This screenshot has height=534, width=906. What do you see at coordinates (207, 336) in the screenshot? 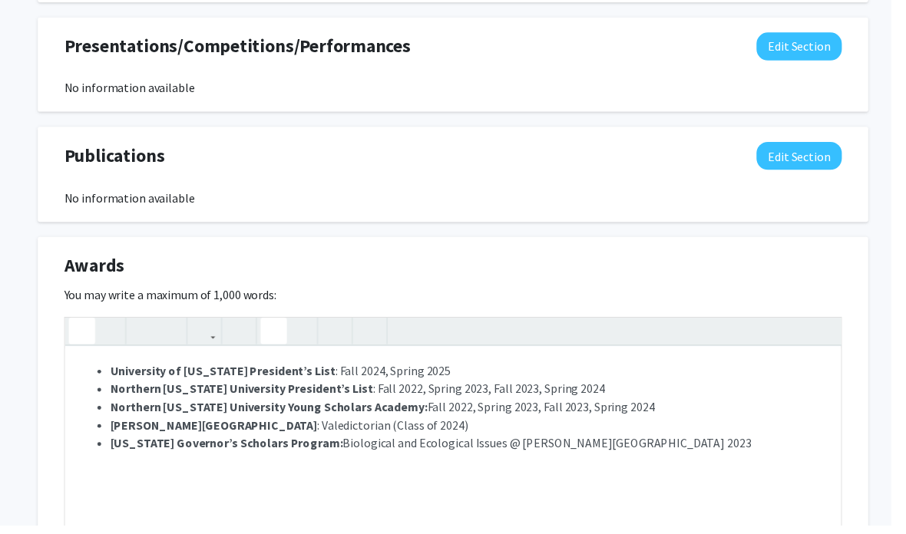
I see `button: Link` at bounding box center [207, 336].